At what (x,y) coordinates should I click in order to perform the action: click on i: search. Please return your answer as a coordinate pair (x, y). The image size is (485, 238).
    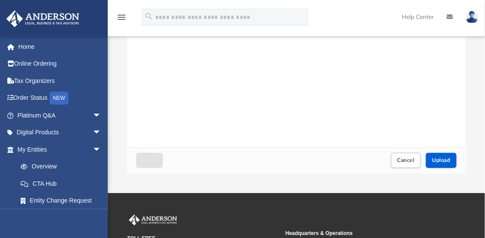
    Looking at the image, I should click on (149, 16).